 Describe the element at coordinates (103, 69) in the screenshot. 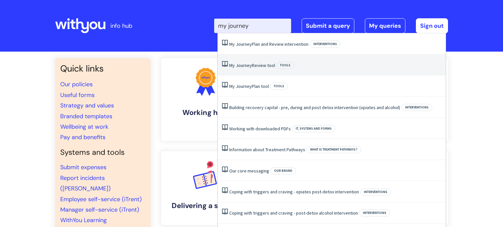

I see `h3: Quick links` at that location.